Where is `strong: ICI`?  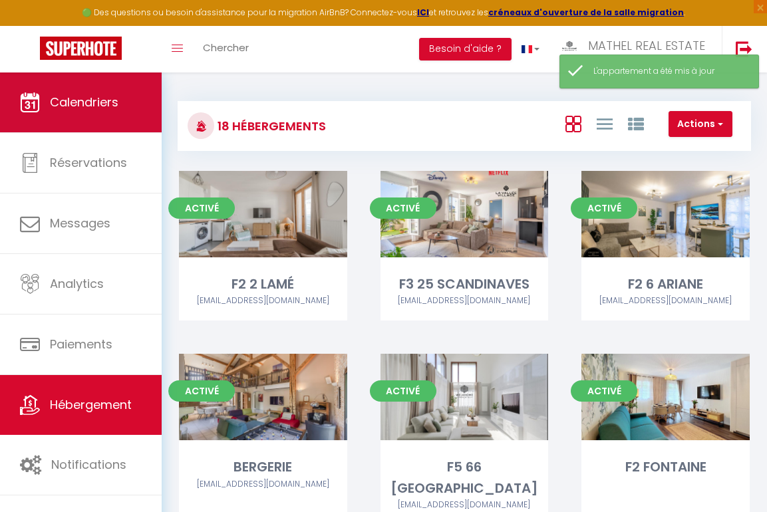
strong: ICI is located at coordinates (423, 12).